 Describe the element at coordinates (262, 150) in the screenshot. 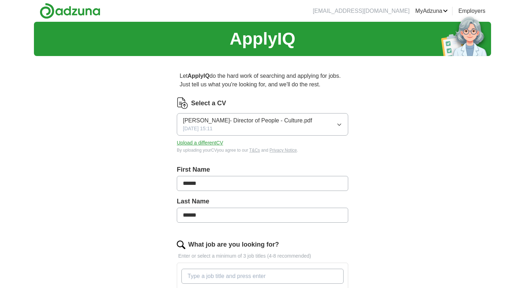

I see `div: By uploading your CV you agree to our and .` at that location.